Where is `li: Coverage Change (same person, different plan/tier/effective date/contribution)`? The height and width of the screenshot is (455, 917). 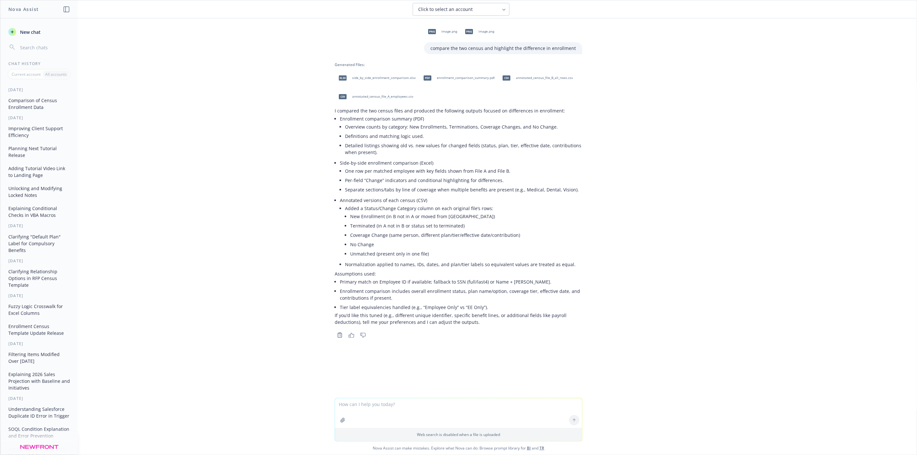 li: Coverage Change (same person, different plan/tier/effective date/contribution) is located at coordinates (466, 235).